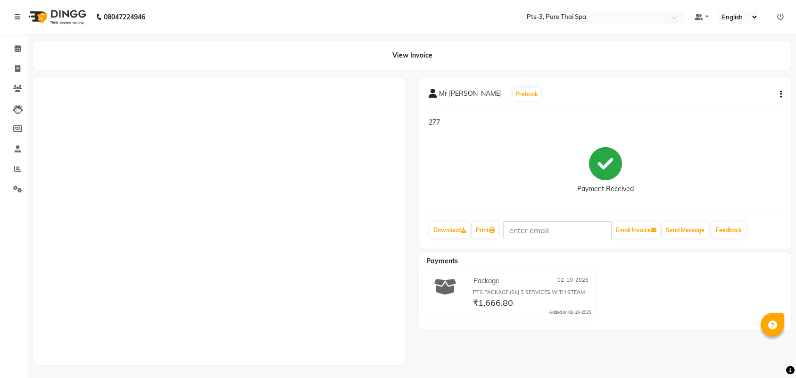 The height and width of the screenshot is (378, 796). I want to click on button: Send Message, so click(685, 230).